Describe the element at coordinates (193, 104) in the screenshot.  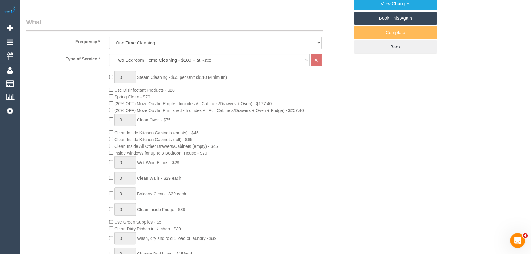
I see `span: (20% OFF) Move Out/In (Empty - Includes All Cabinets/Drawers + Oven) - $177.40` at that location.